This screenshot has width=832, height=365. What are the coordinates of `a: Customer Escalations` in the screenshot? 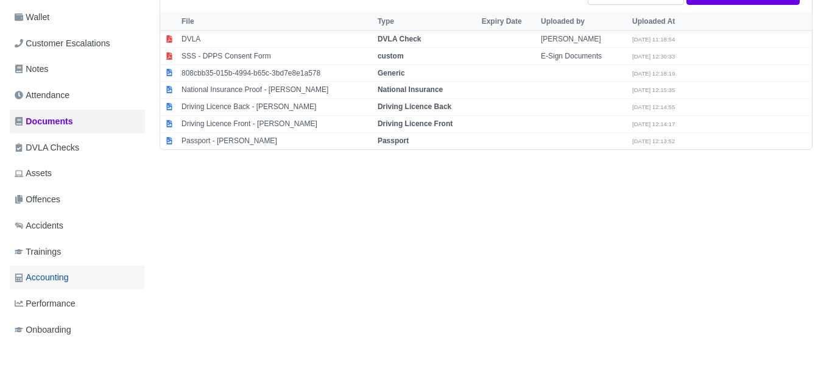 It's located at (77, 43).